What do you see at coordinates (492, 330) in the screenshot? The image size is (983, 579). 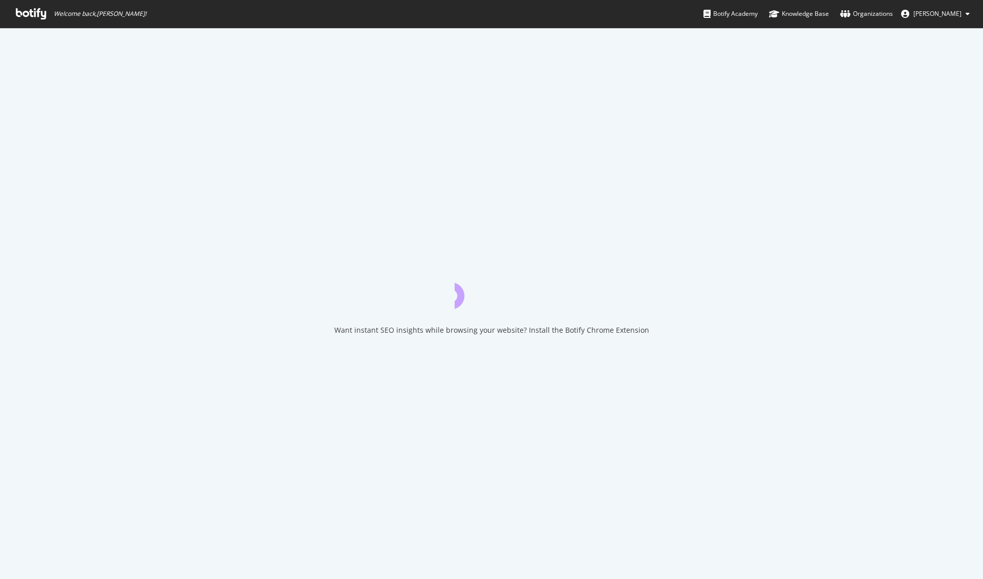 I see `div: Want instant SEO insights while browsing your website? Install the Botify Chrome Extension` at bounding box center [492, 330].